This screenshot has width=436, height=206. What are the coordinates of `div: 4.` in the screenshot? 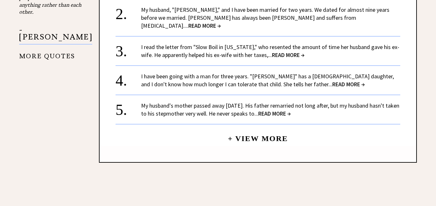 It's located at (128, 78).